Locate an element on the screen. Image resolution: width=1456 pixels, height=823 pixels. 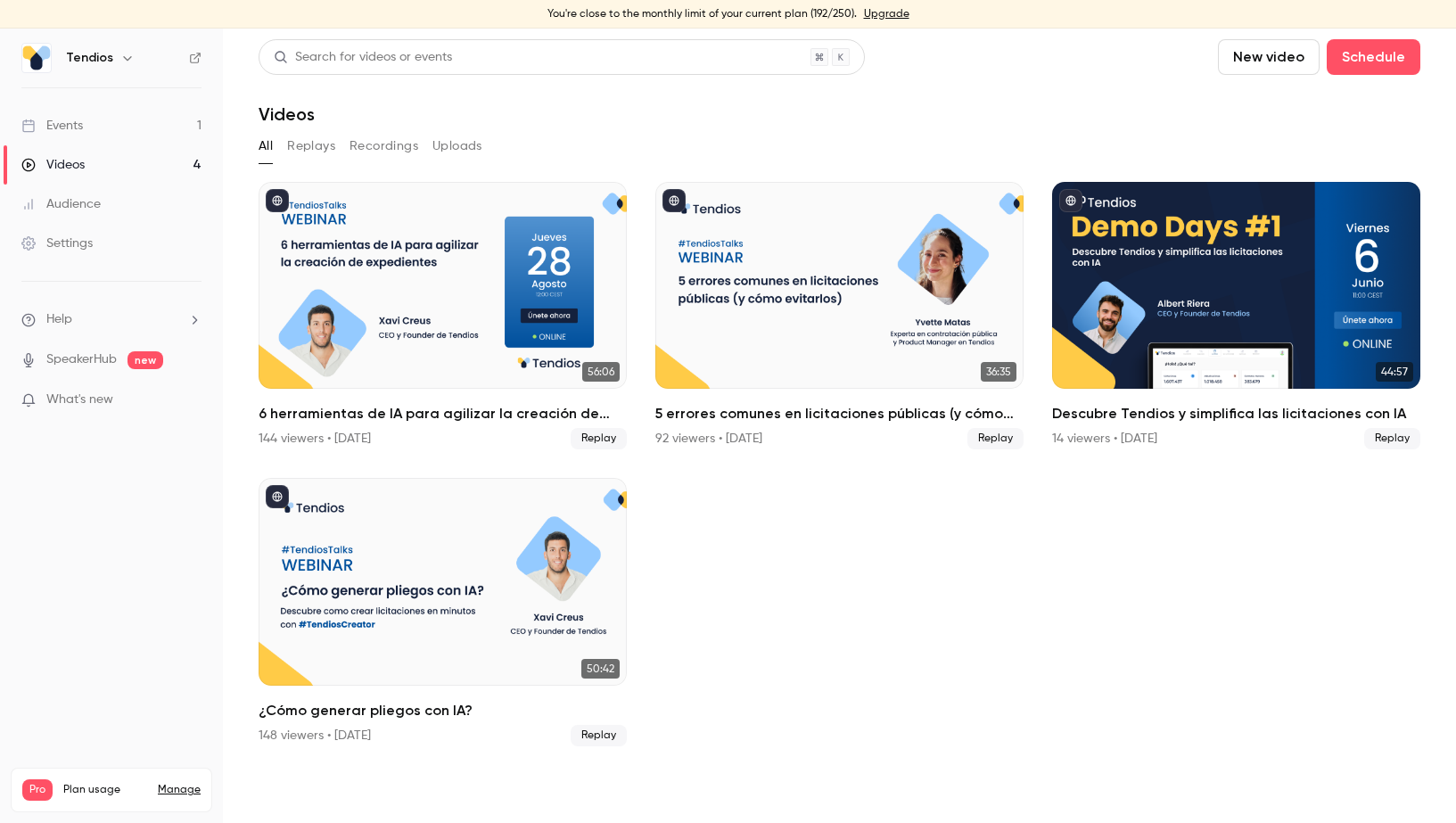
li: 6 herramientas de IA para agilizar la creación de expedientes is located at coordinates (442, 315).